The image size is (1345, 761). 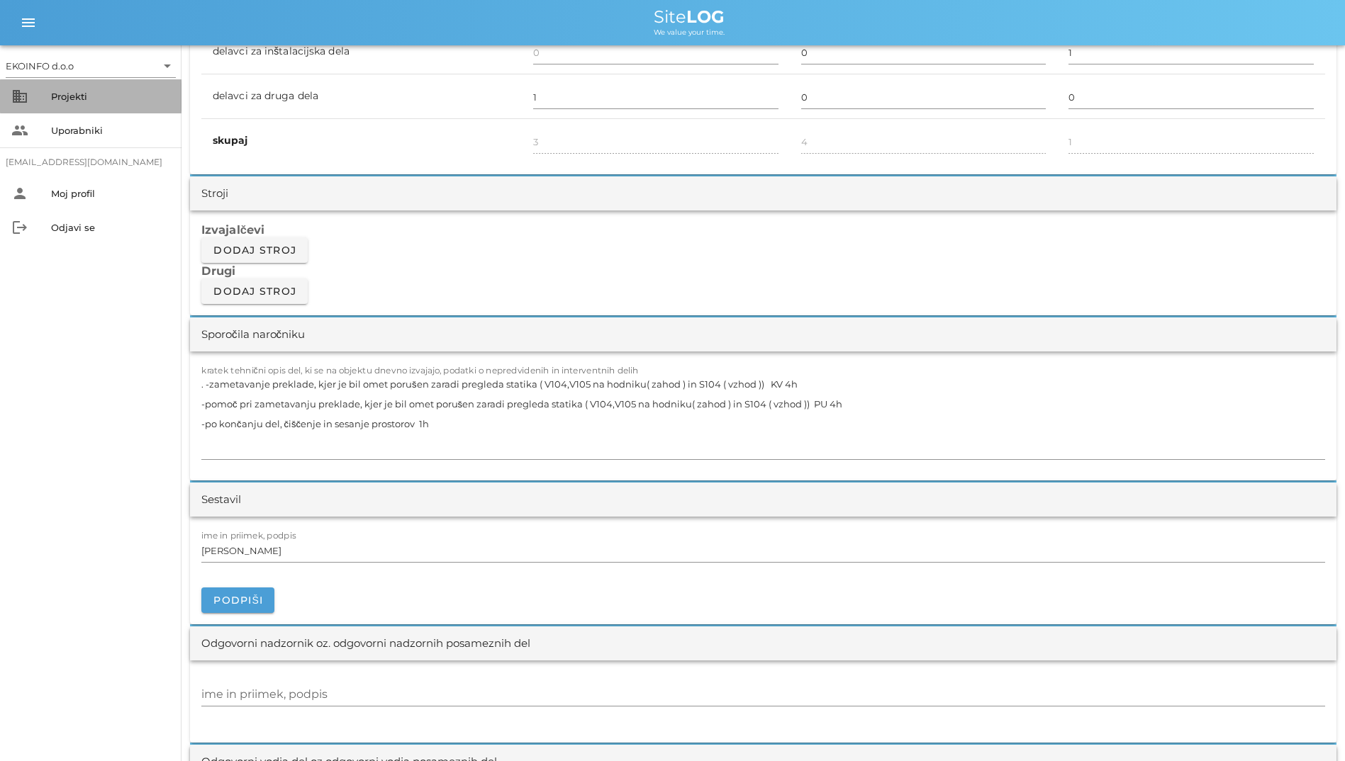 What do you see at coordinates (20, 96) in the screenshot?
I see `i: business` at bounding box center [20, 96].